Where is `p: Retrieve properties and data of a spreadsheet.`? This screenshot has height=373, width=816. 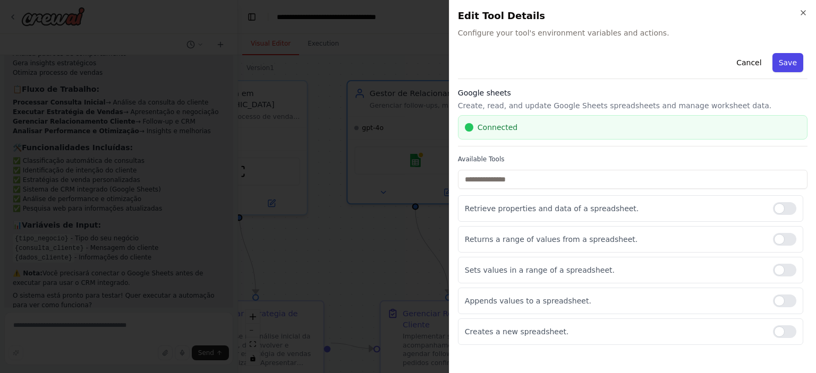
p: Retrieve properties and data of a spreadsheet. is located at coordinates (614, 209).